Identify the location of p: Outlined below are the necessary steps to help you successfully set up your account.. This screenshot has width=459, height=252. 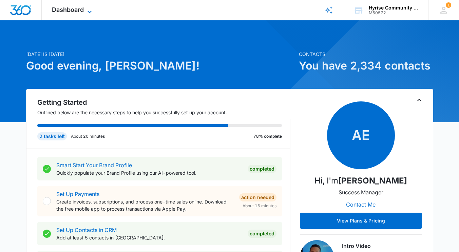
(164, 112).